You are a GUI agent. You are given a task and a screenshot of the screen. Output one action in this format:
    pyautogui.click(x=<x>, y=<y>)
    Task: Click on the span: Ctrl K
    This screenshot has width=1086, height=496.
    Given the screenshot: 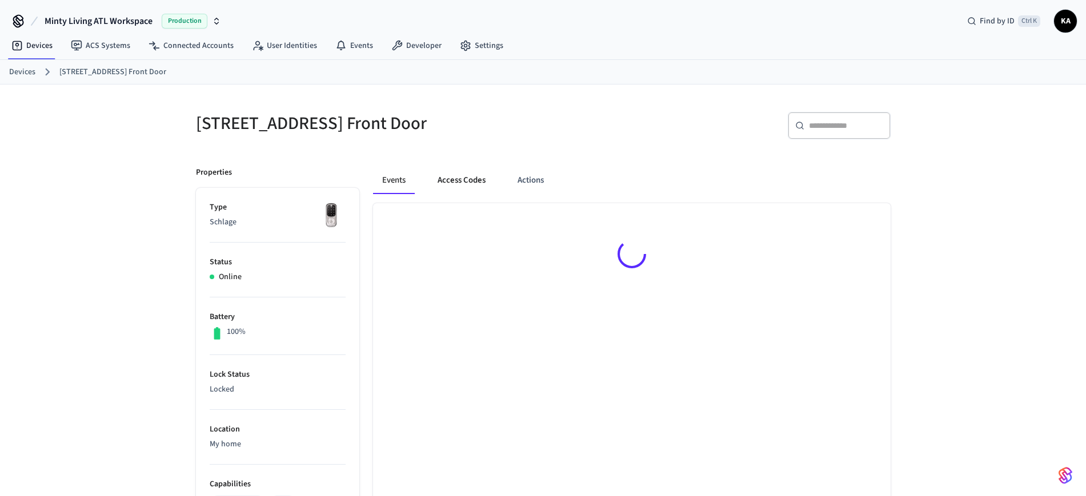 What is the action you would take?
    pyautogui.click(x=1029, y=21)
    